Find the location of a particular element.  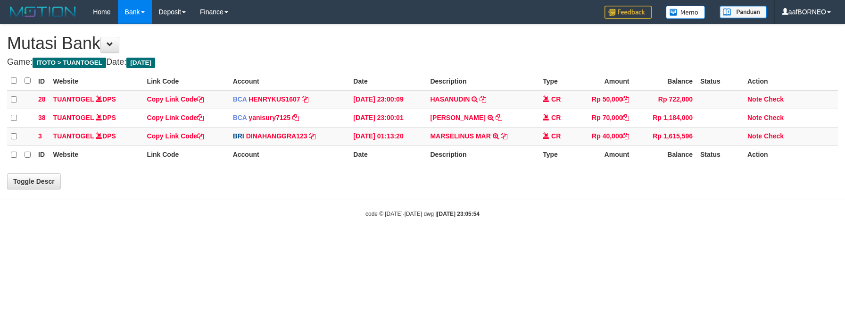

img: MOTION_logo.png is located at coordinates (43, 12).